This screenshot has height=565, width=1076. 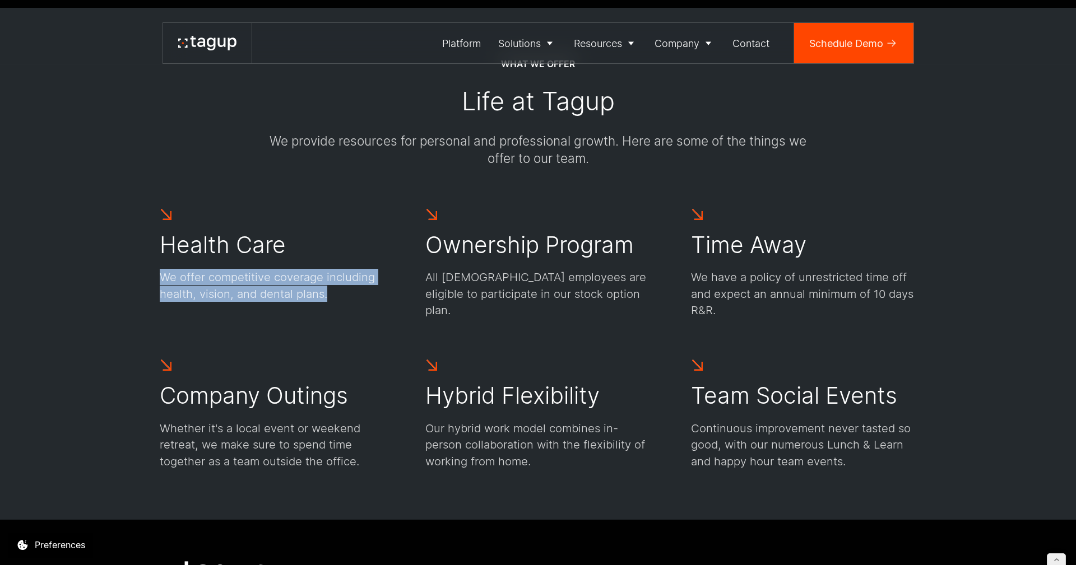 What do you see at coordinates (461, 43) in the screenshot?
I see `a: Platform` at bounding box center [461, 43].